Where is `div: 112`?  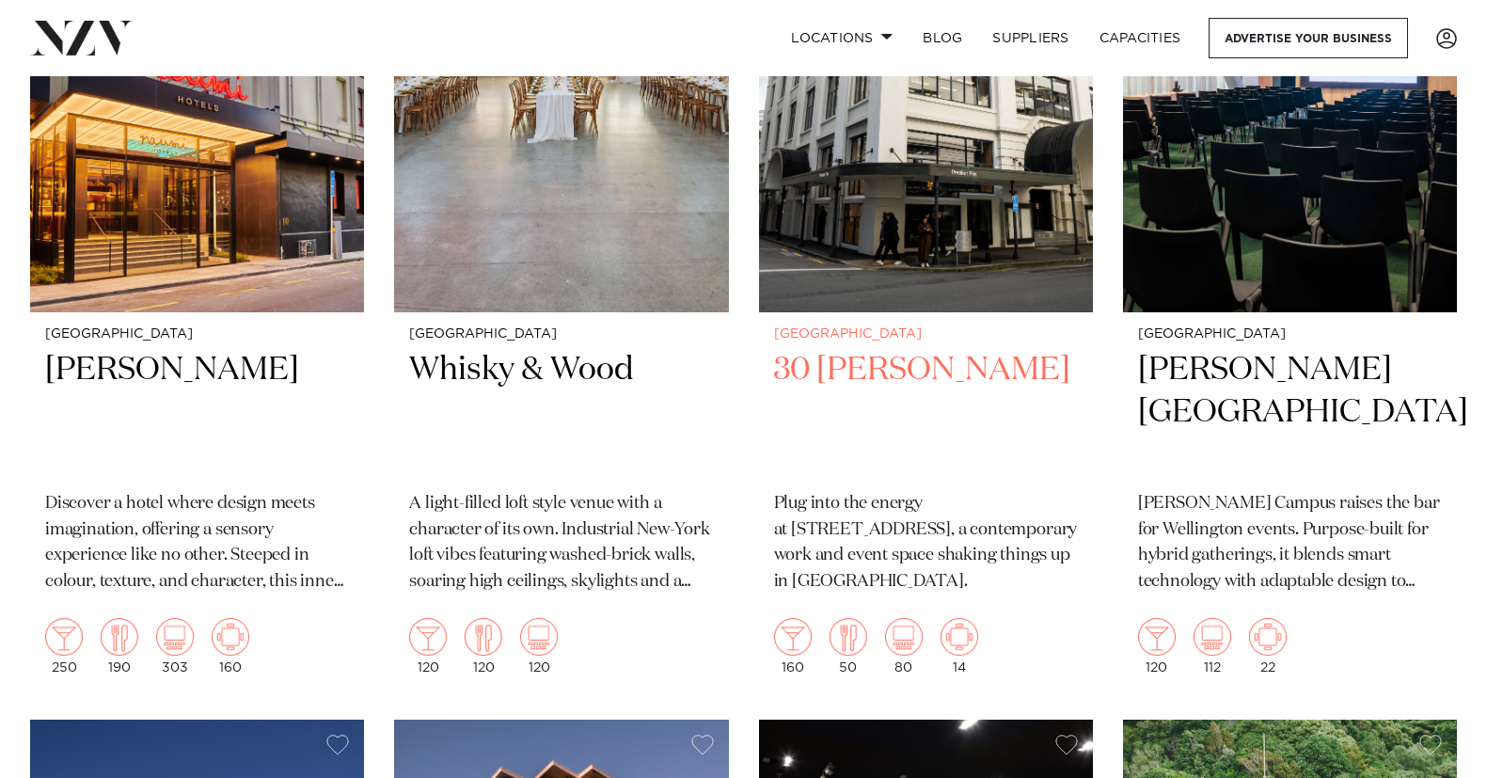 div: 112 is located at coordinates (1212, 646).